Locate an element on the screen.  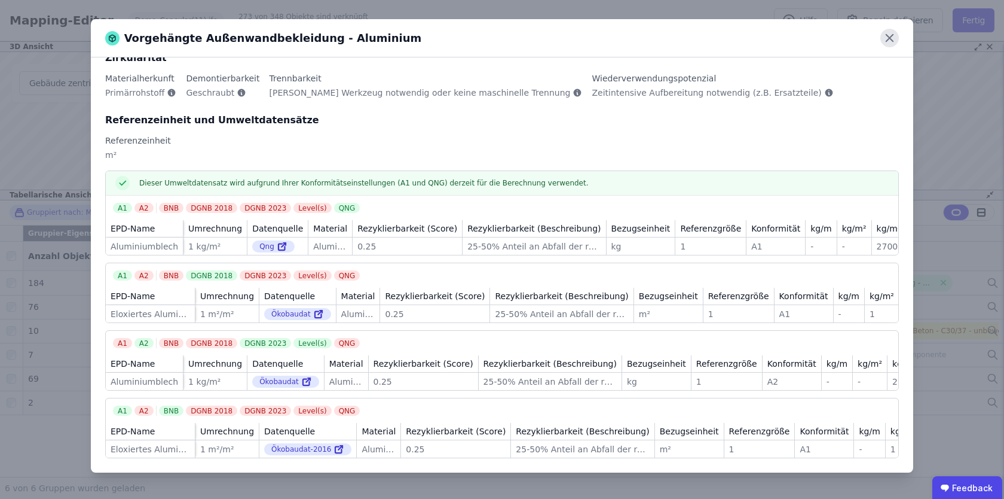
div: Ökobaudat-2016 is located at coordinates (308, 449).